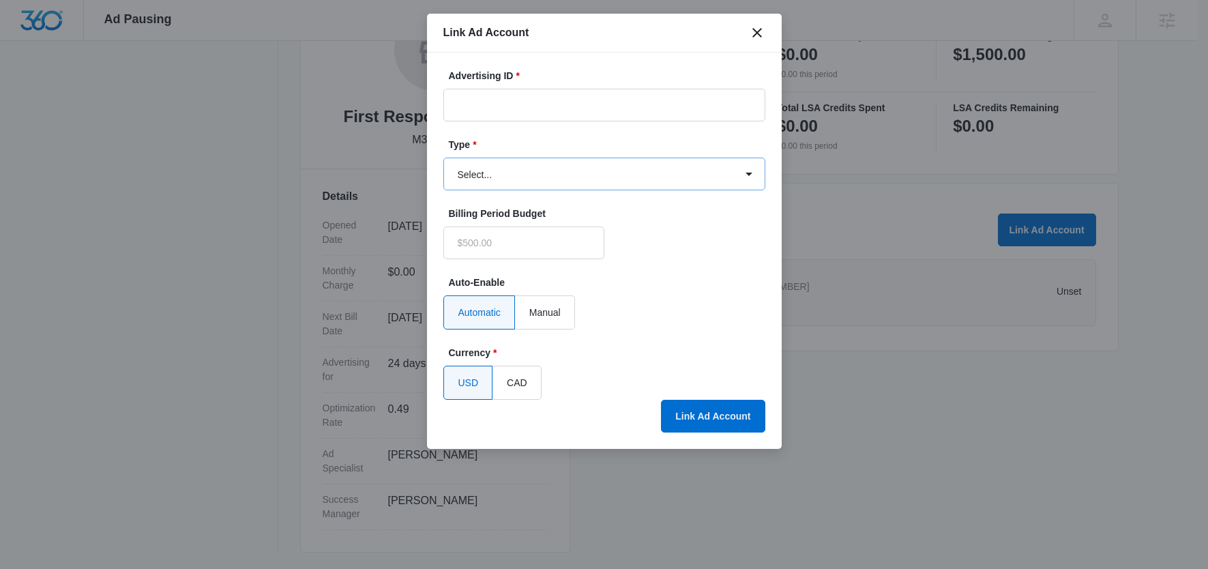  Describe the element at coordinates (479, 312) in the screenshot. I see `label: Automatic` at that location.